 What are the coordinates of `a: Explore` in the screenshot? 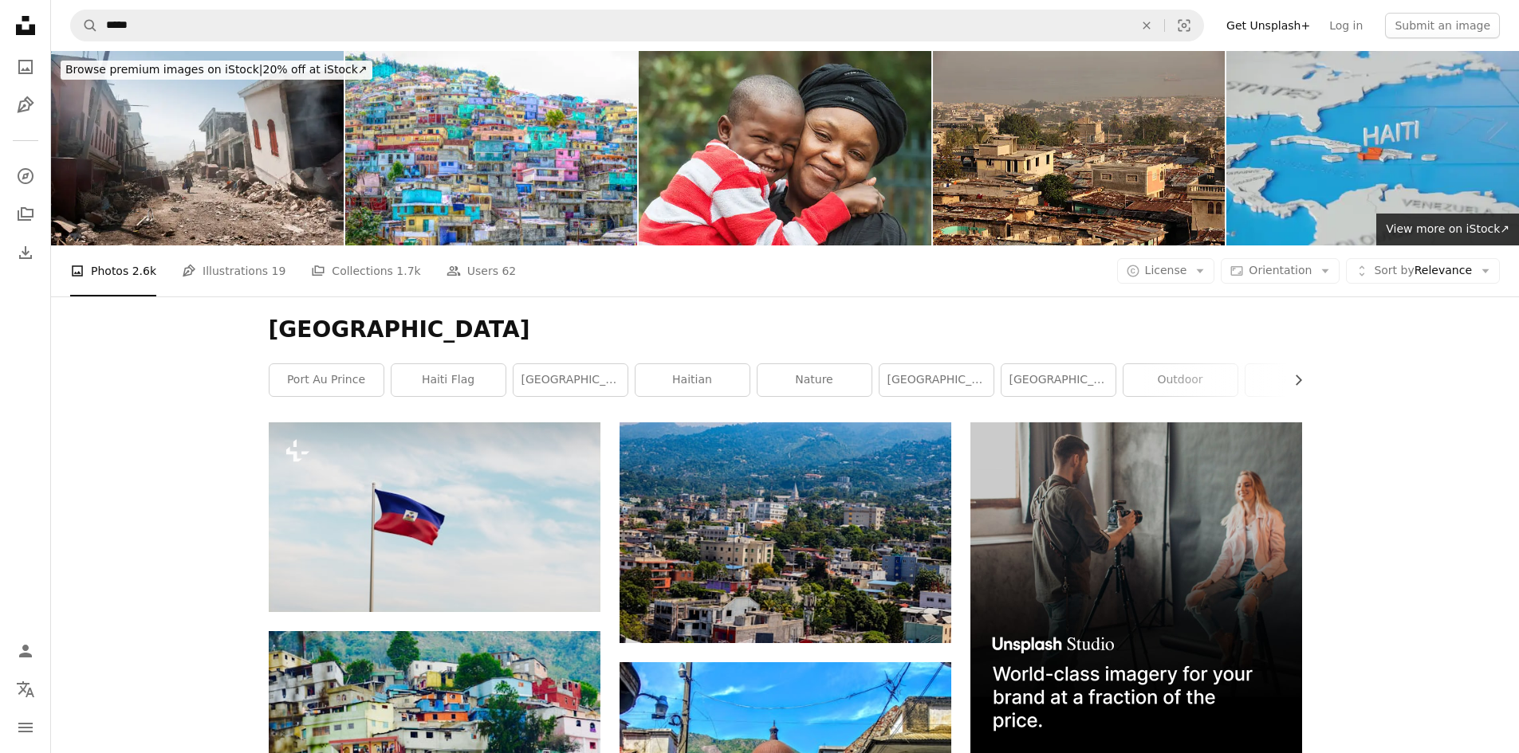 It's located at (26, 176).